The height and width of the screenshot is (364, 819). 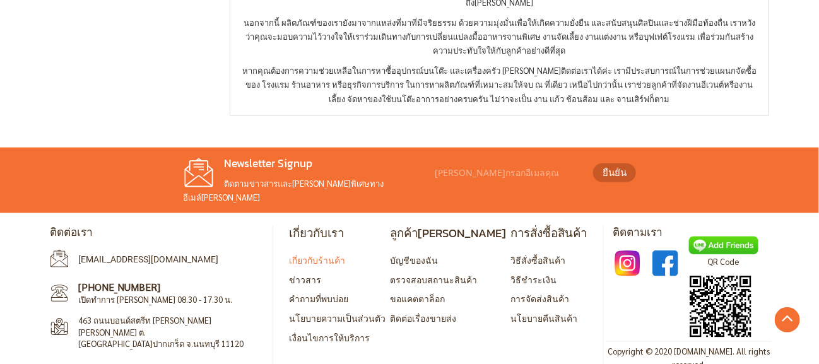 What do you see at coordinates (499, 37) in the screenshot?
I see `p: นอกจากนี้ ผลิตภัณฑ์ของเรายังมาจากแหล่งที่มาที่มีจริยธรรม ด้วยความมุ่งมั่นเพื่อให้เกิดความยั่งยืน ...` at bounding box center [499, 37].